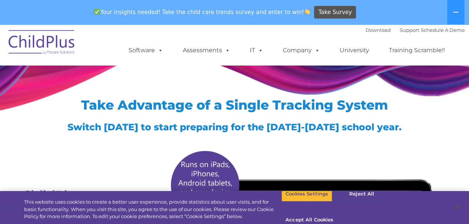 The image size is (469, 224). Describe the element at coordinates (335, 12) in the screenshot. I see `a: Take Survey` at that location.